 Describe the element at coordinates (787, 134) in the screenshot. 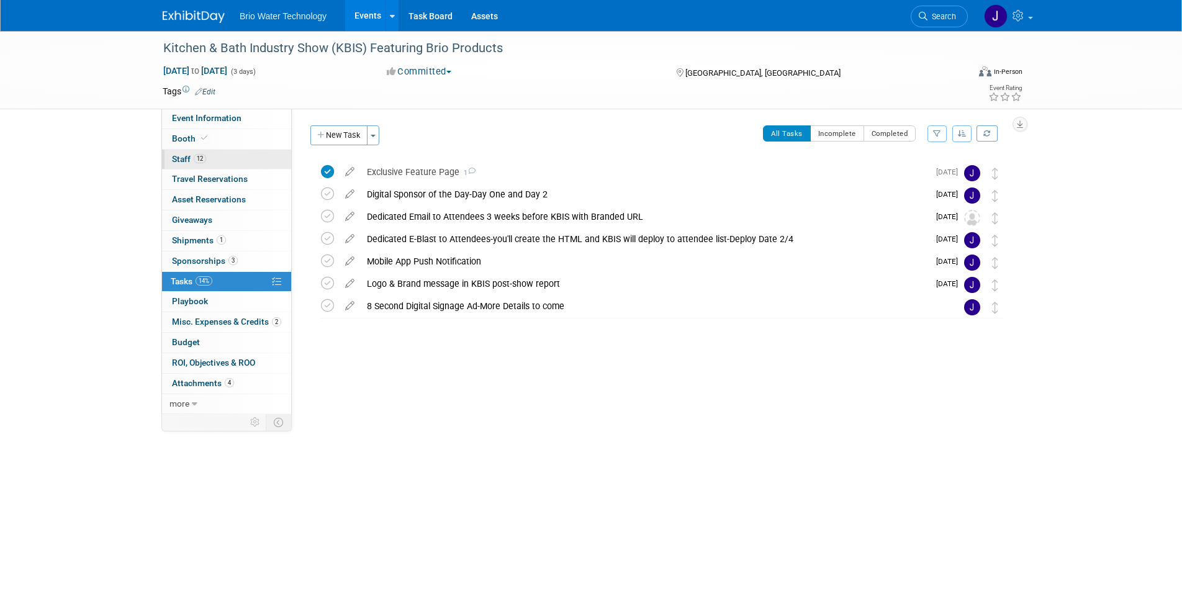

I see `button: All Tasks` at that location.